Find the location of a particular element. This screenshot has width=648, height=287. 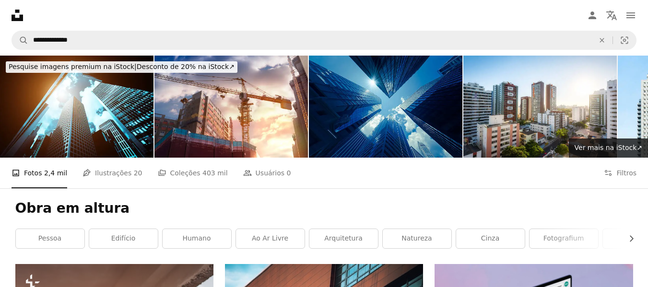

a: fotografium is located at coordinates (564, 239).